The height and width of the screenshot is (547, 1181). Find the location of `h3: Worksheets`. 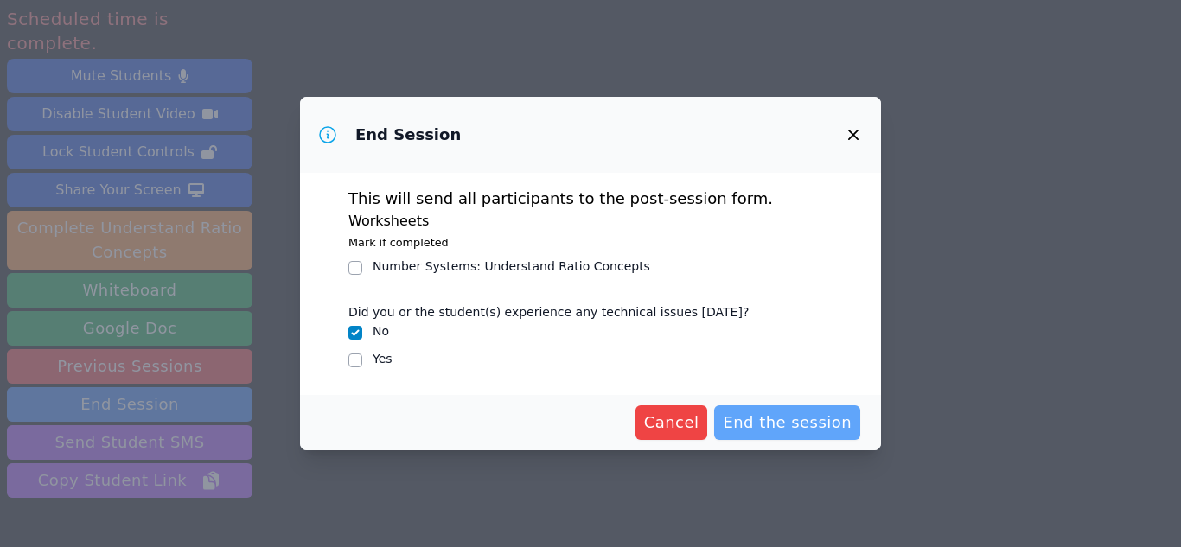

h3: Worksheets is located at coordinates (591, 221).